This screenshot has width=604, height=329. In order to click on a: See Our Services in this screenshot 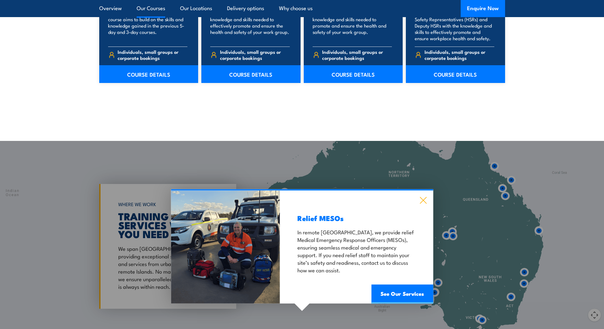, I will do `click(402, 295)`.